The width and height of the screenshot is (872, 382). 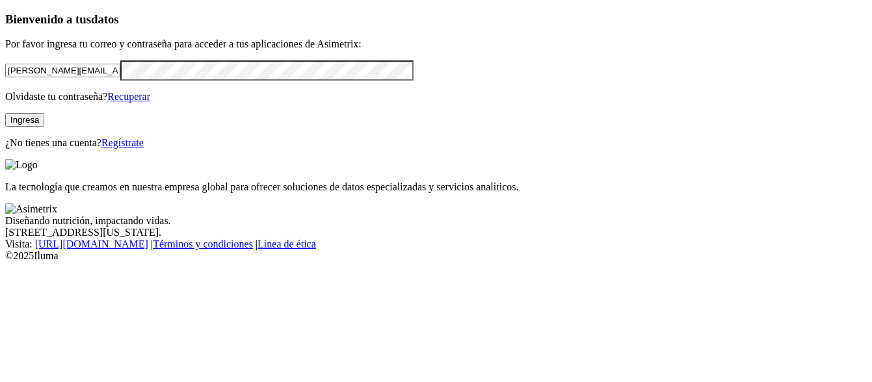 I want to click on a: Regístrate, so click(x=122, y=142).